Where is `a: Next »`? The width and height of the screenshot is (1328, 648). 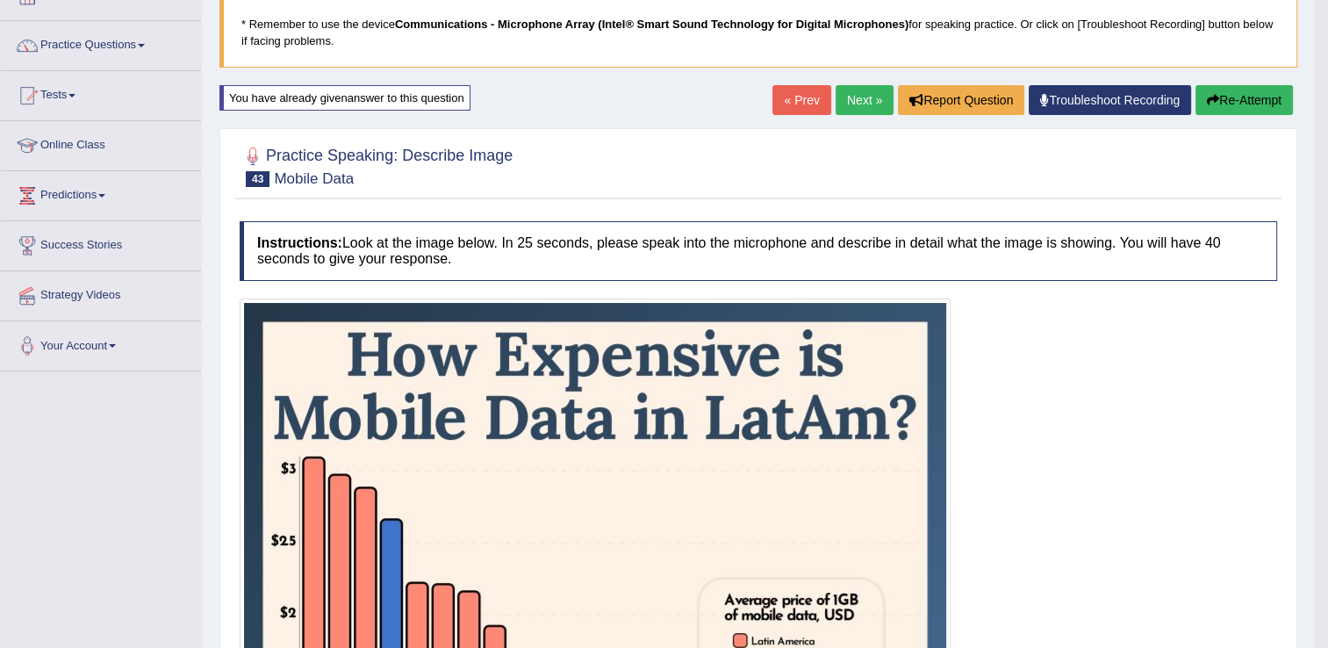 a: Next » is located at coordinates (865, 100).